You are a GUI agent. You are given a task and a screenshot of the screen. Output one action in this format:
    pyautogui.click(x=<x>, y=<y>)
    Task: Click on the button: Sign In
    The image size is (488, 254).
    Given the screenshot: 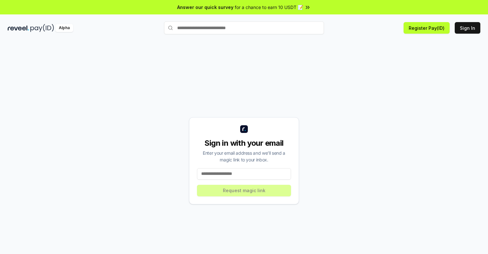 What is the action you would take?
    pyautogui.click(x=467, y=28)
    